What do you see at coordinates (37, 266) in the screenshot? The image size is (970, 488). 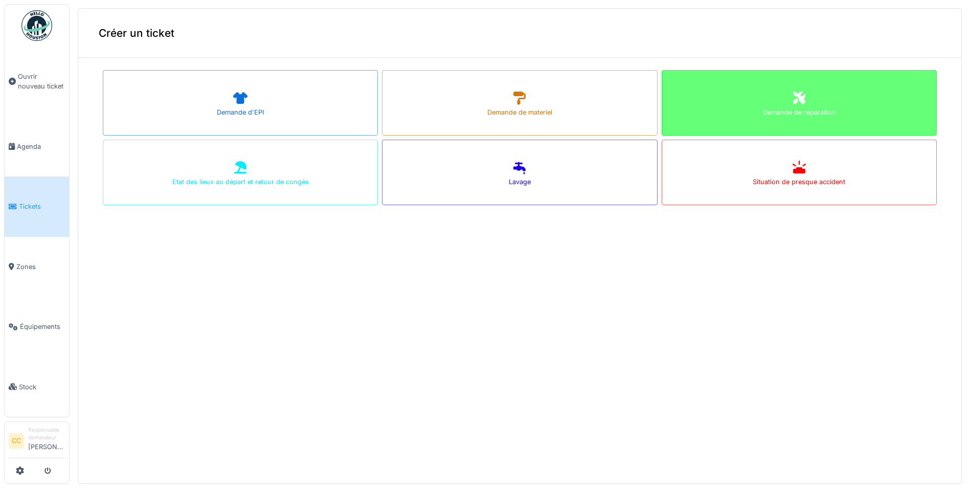 I see `a: Zones` at bounding box center [37, 266].